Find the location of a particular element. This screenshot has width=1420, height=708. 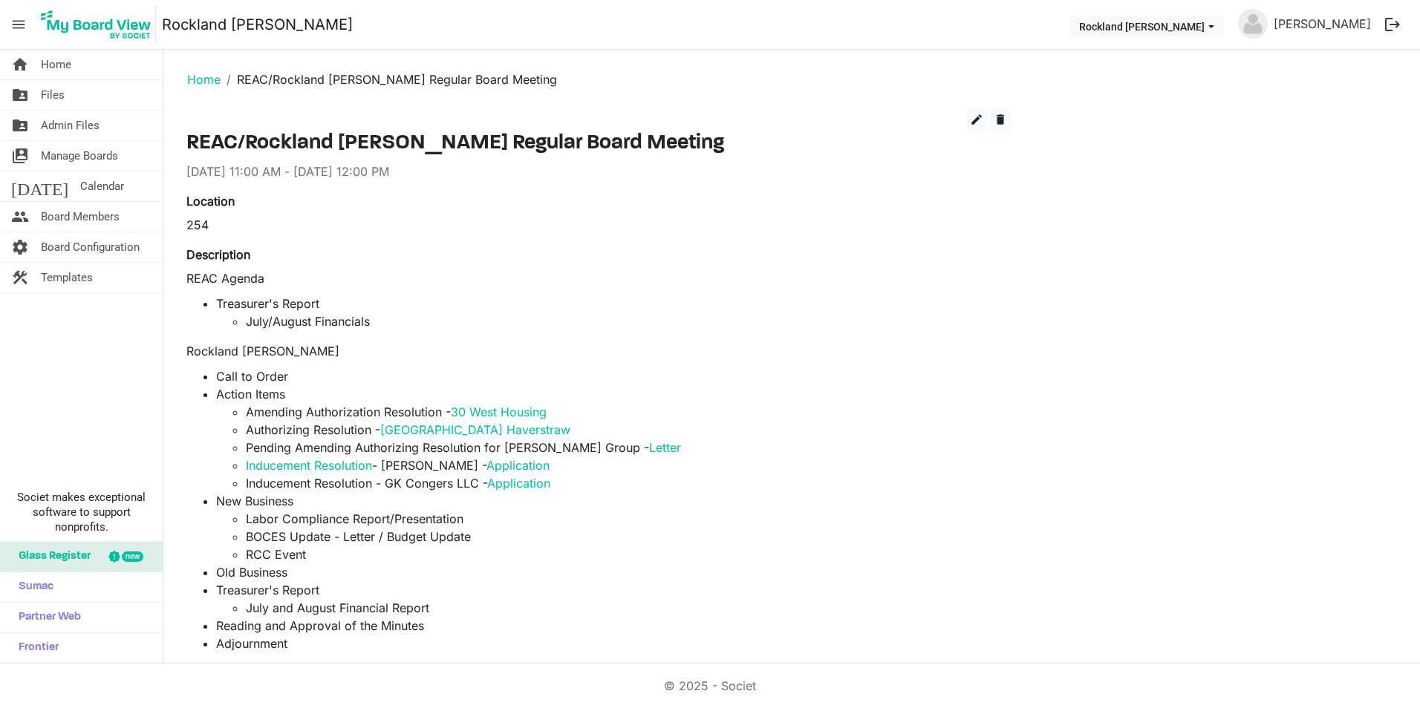

span: Sumac is located at coordinates (32, 587).